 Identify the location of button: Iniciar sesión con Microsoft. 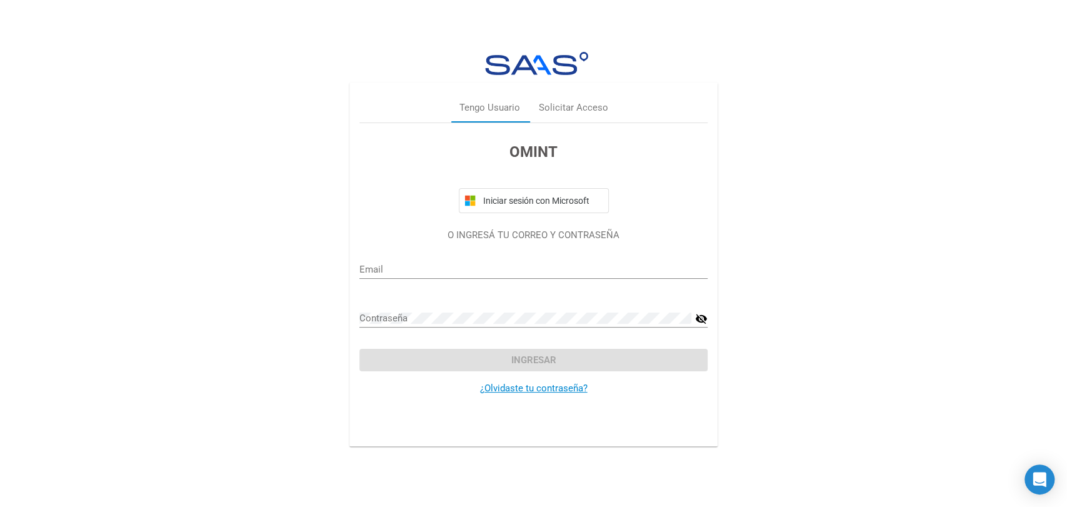
(534, 201).